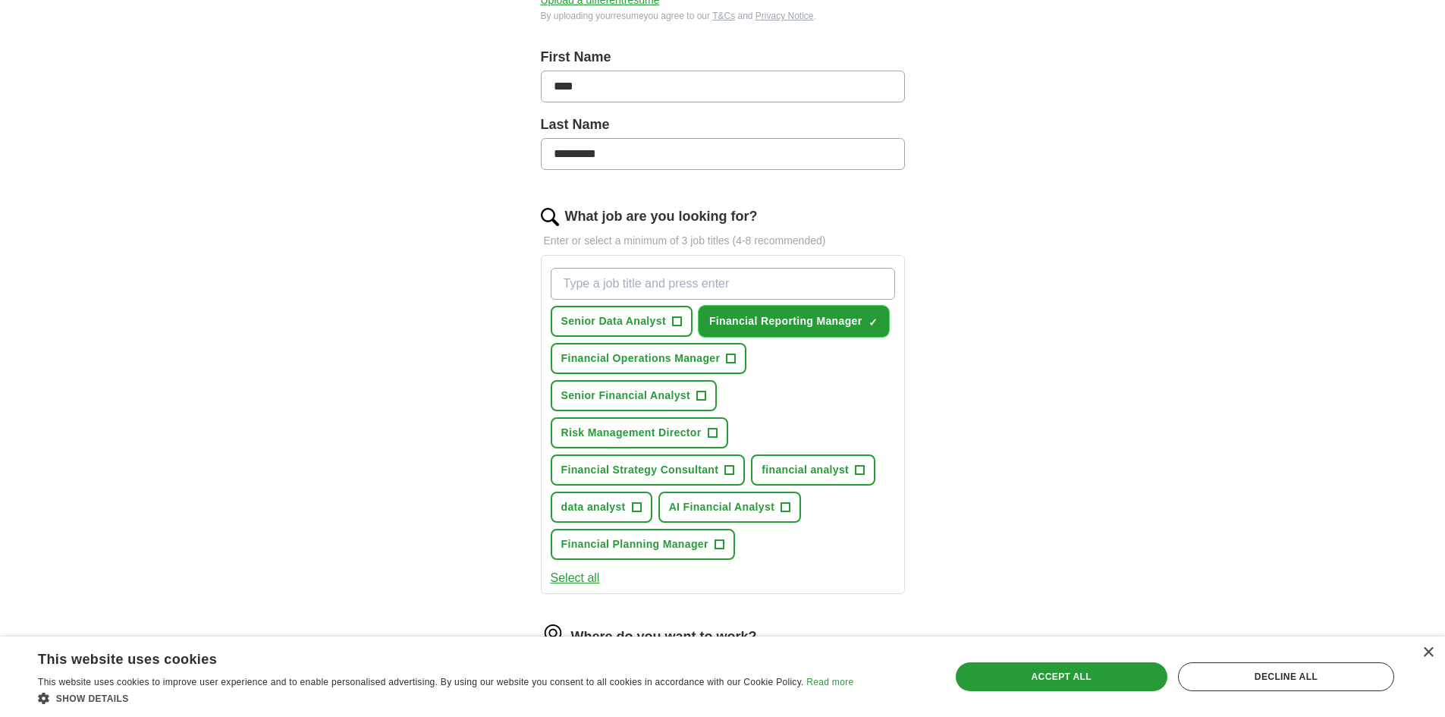  I want to click on div: Accept all, so click(1061, 676).